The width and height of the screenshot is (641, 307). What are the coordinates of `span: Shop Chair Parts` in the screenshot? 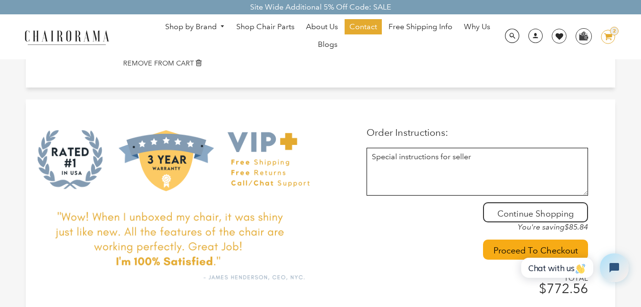 It's located at (266, 27).